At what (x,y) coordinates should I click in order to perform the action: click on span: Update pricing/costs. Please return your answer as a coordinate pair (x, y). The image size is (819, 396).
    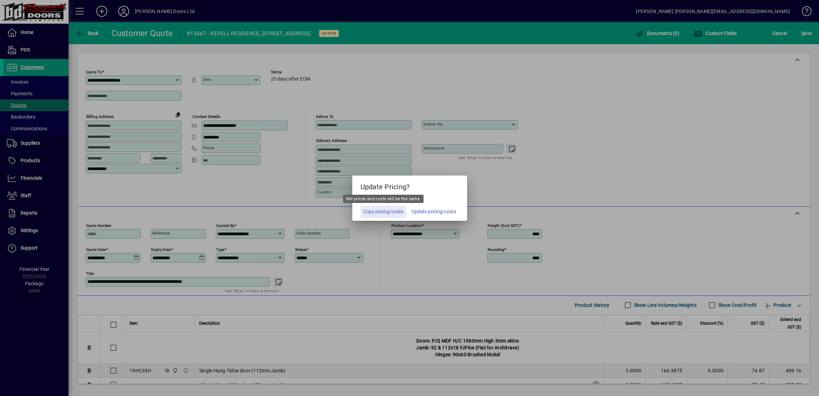
    Looking at the image, I should click on (434, 211).